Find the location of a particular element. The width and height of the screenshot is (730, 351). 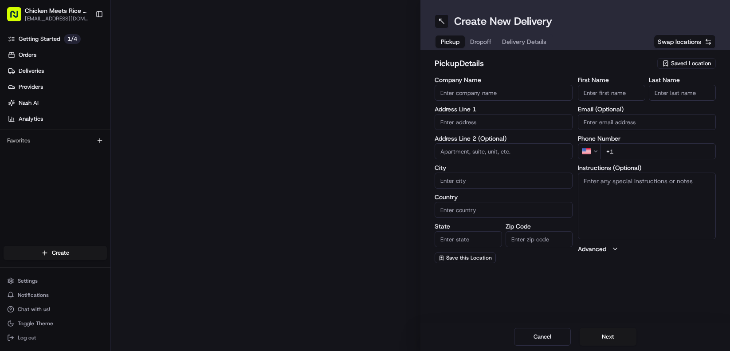

input: Enter company name is located at coordinates (503, 93).